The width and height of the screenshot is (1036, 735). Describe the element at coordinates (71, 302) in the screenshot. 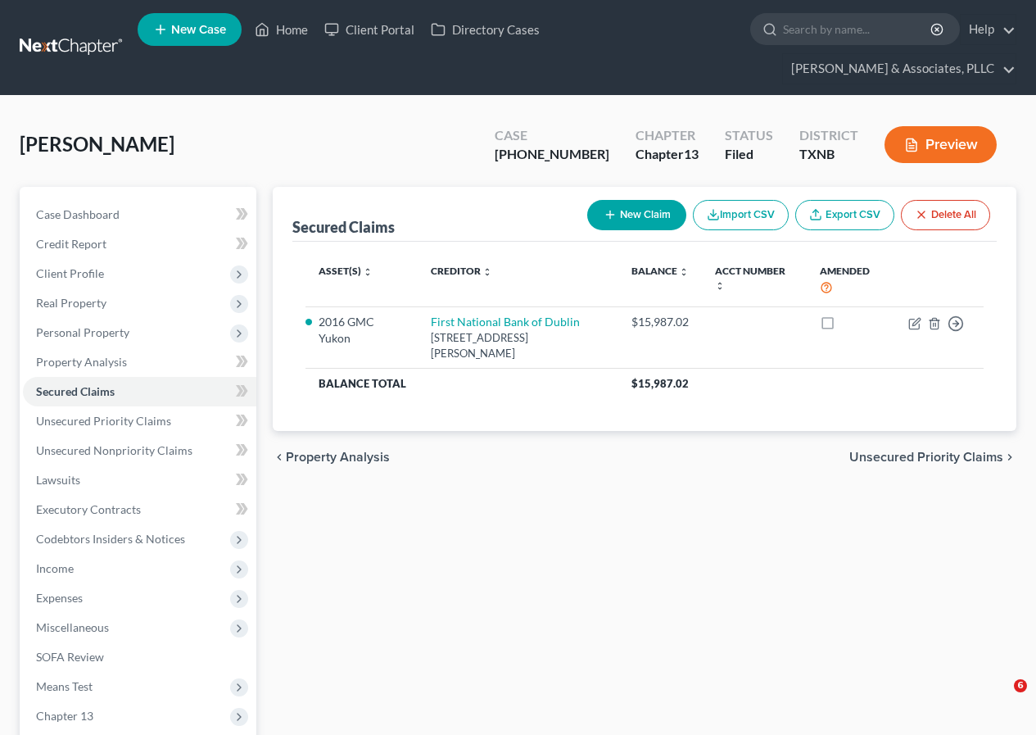

I see `span: Real Property` at that location.